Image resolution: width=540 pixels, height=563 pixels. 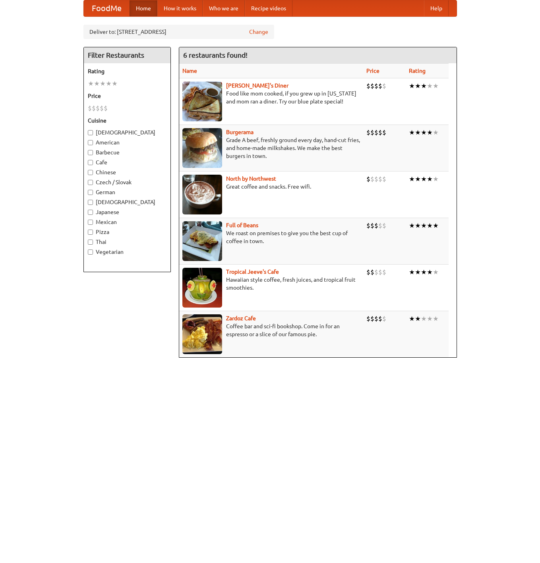 What do you see at coordinates (417, 71) in the screenshot?
I see `a: Rating` at bounding box center [417, 71].